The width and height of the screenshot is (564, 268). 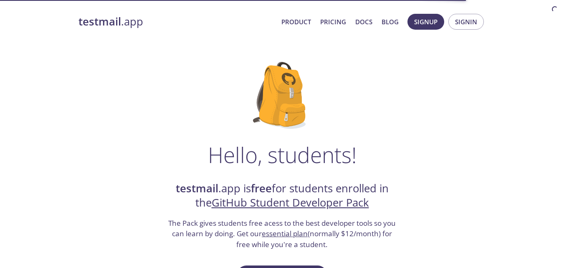 I want to click on span: Signin, so click(x=466, y=22).